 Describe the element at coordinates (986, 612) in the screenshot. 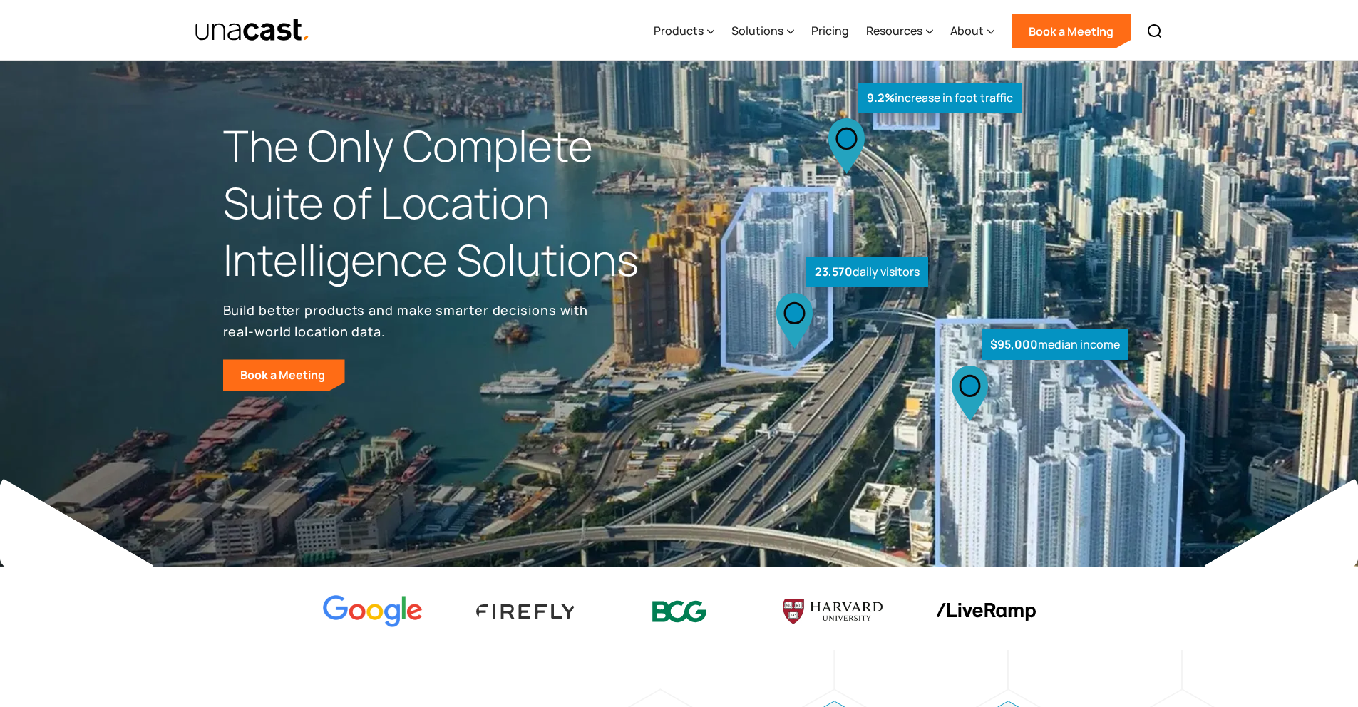

I see `img: liveramp logo` at that location.